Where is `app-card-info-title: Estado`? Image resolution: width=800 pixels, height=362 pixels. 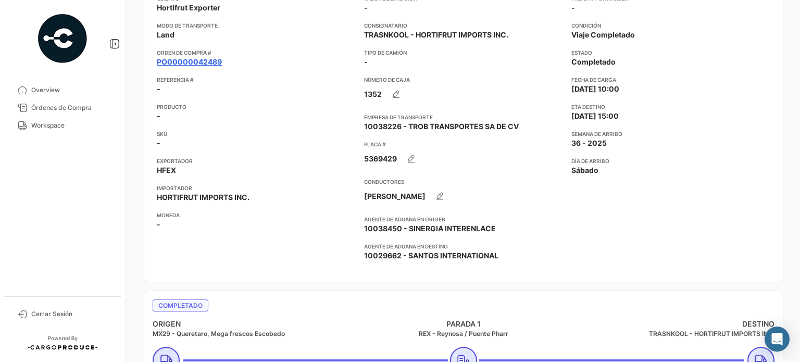 app-card-info-title: Estado is located at coordinates (671, 53).